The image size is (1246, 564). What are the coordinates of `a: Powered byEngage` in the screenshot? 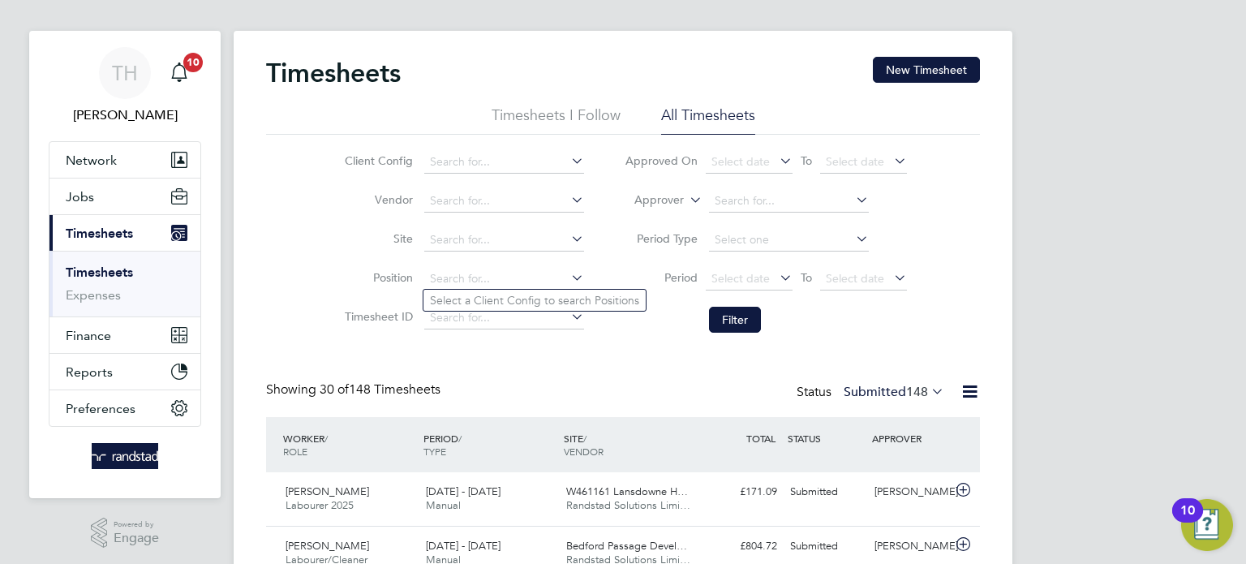 It's located at (125, 533).